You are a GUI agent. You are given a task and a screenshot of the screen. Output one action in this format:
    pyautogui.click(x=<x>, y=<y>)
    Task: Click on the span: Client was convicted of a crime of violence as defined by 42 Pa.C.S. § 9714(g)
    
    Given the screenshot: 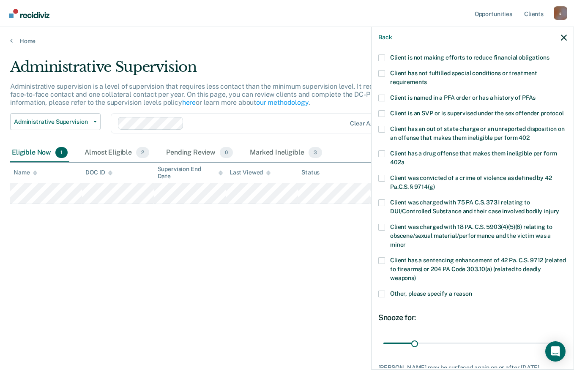 What is the action you would take?
    pyautogui.click(x=471, y=182)
    